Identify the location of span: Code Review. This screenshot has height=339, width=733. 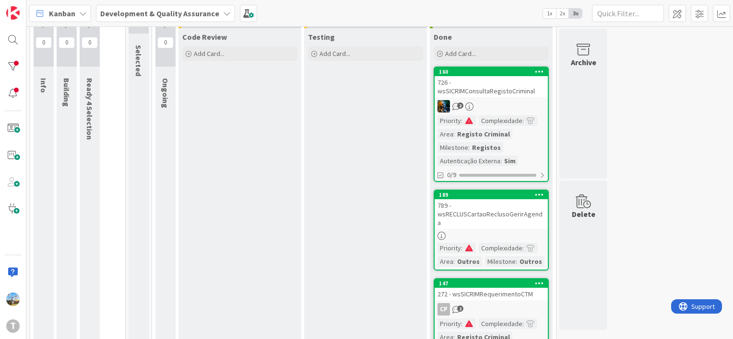
(204, 37).